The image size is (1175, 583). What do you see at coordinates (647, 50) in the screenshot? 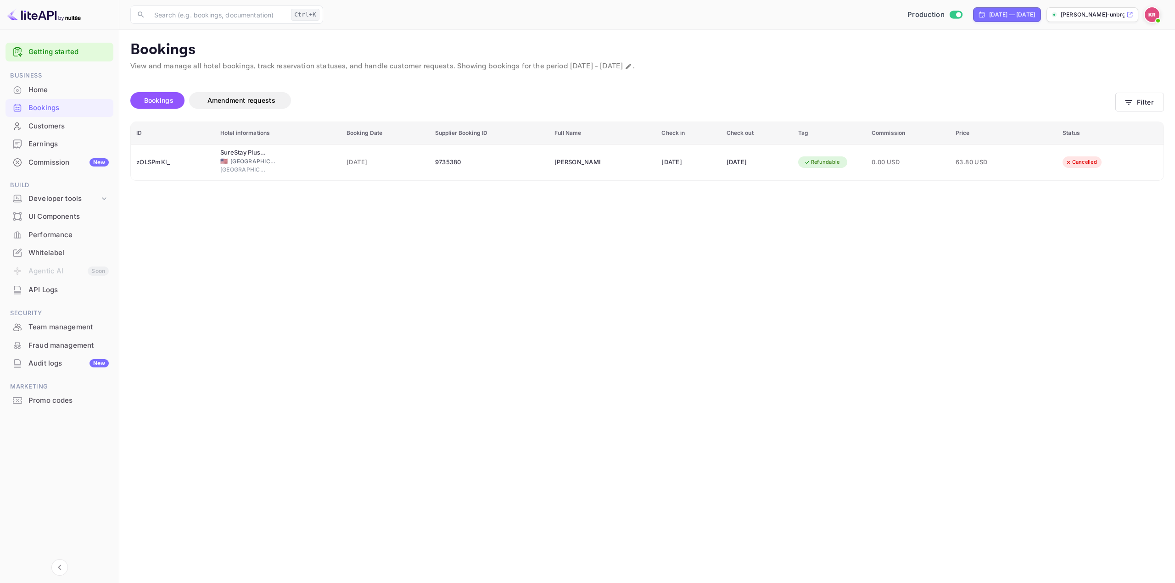
I see `p: Bookings` at bounding box center [647, 50].